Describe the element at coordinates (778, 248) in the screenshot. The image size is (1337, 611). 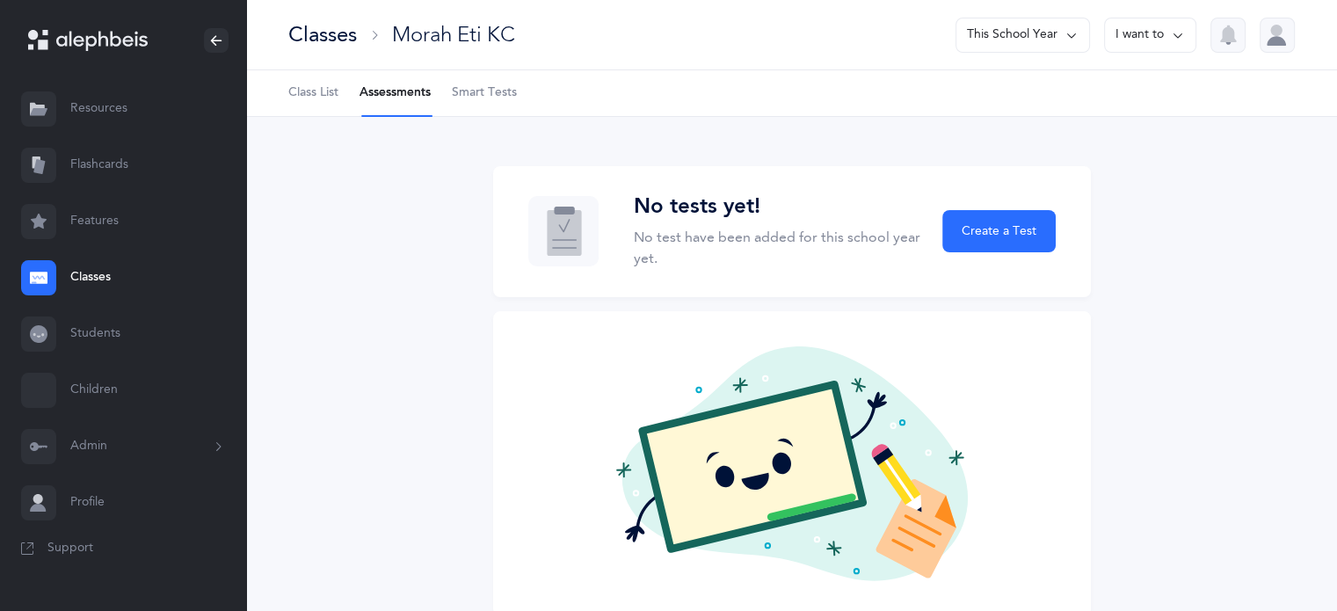
I see `p: No test have been added for this school year yet.` at that location.